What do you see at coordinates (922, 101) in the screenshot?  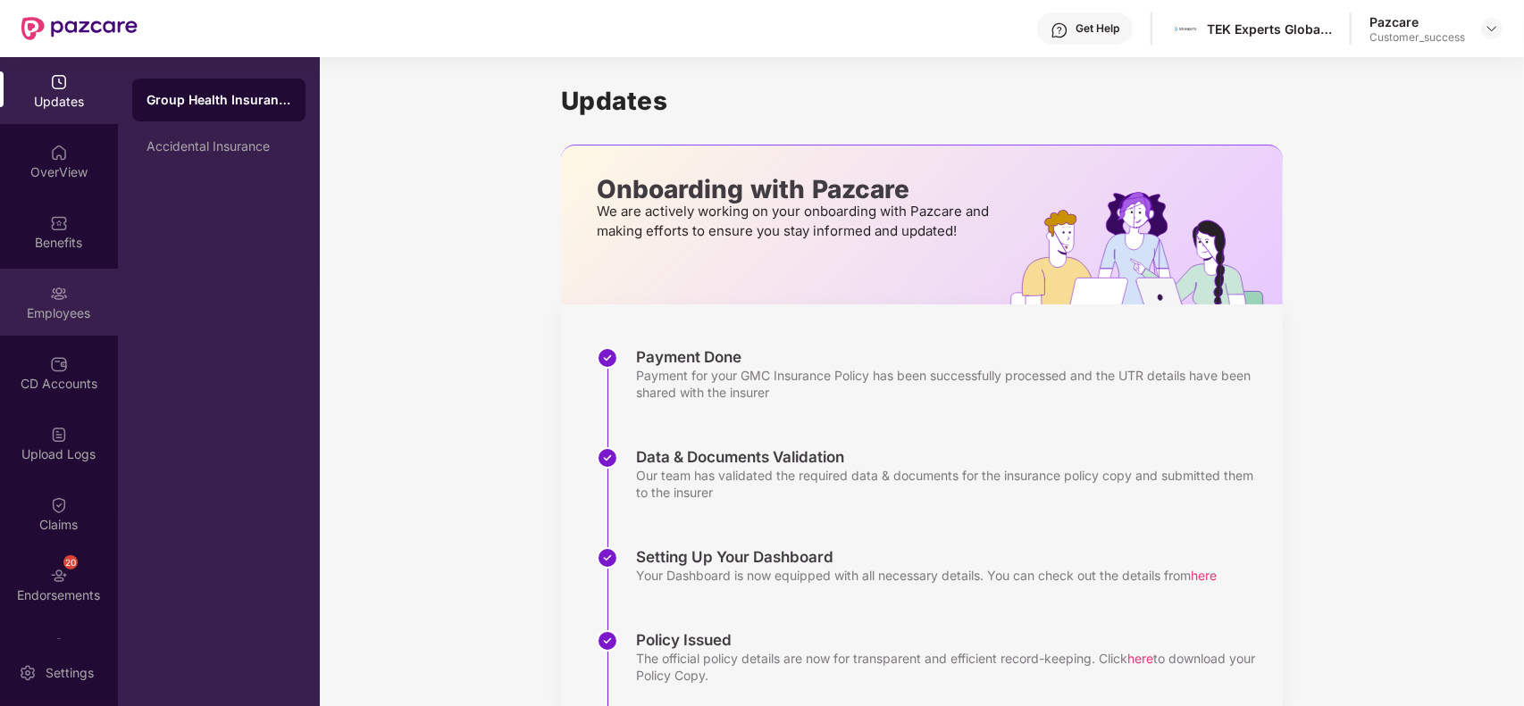 I see `h1: Updates` at bounding box center [922, 101].